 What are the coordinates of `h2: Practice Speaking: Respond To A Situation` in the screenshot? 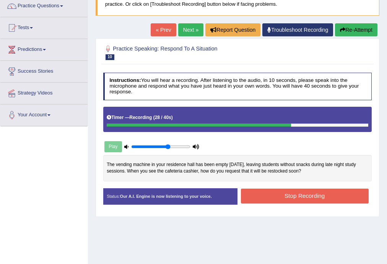 It's located at (187, 52).